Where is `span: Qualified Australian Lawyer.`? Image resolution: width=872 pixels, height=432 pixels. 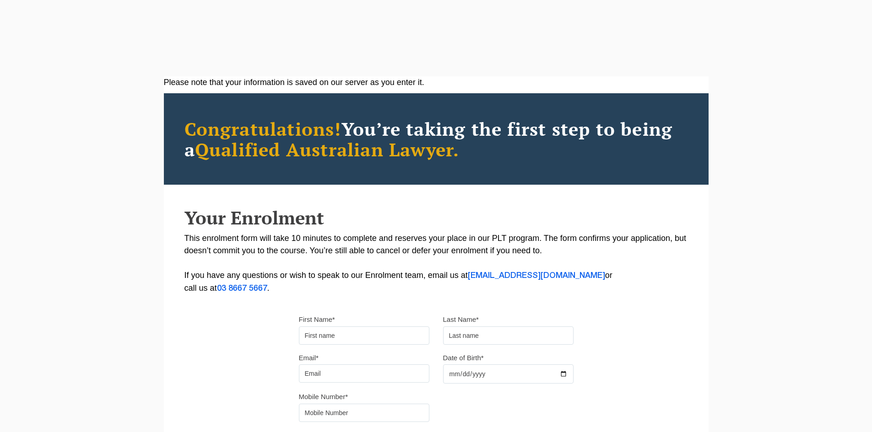
span: Qualified Australian Lawyer. is located at coordinates (327, 149).